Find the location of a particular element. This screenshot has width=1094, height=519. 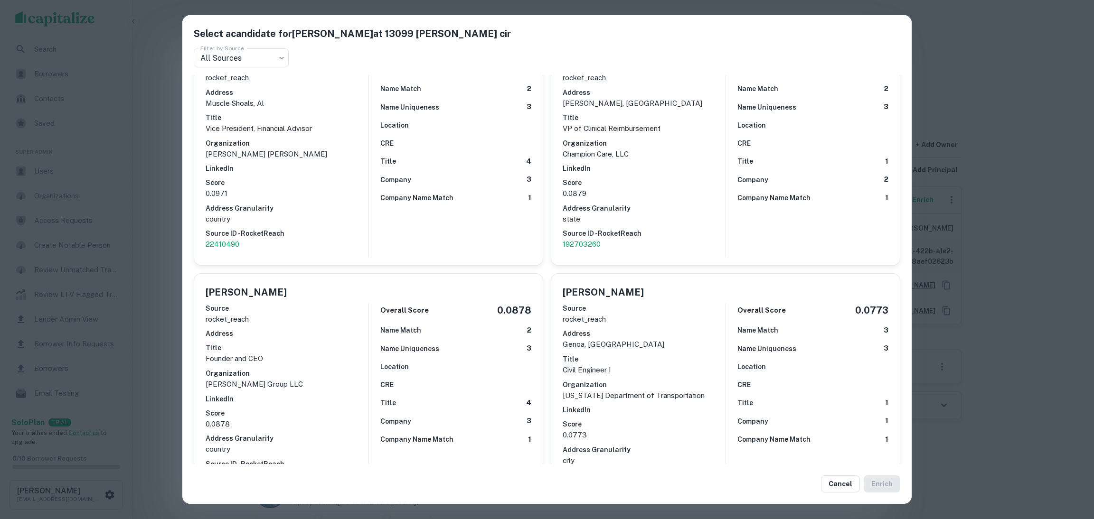

p: 0.0879 is located at coordinates (644, 194).